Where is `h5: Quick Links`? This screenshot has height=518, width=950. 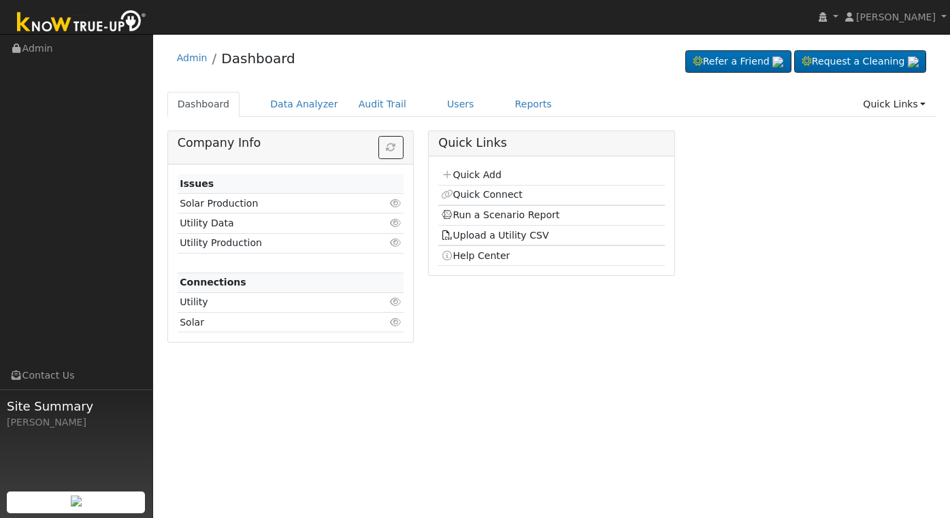
h5: Quick Links is located at coordinates (551, 143).